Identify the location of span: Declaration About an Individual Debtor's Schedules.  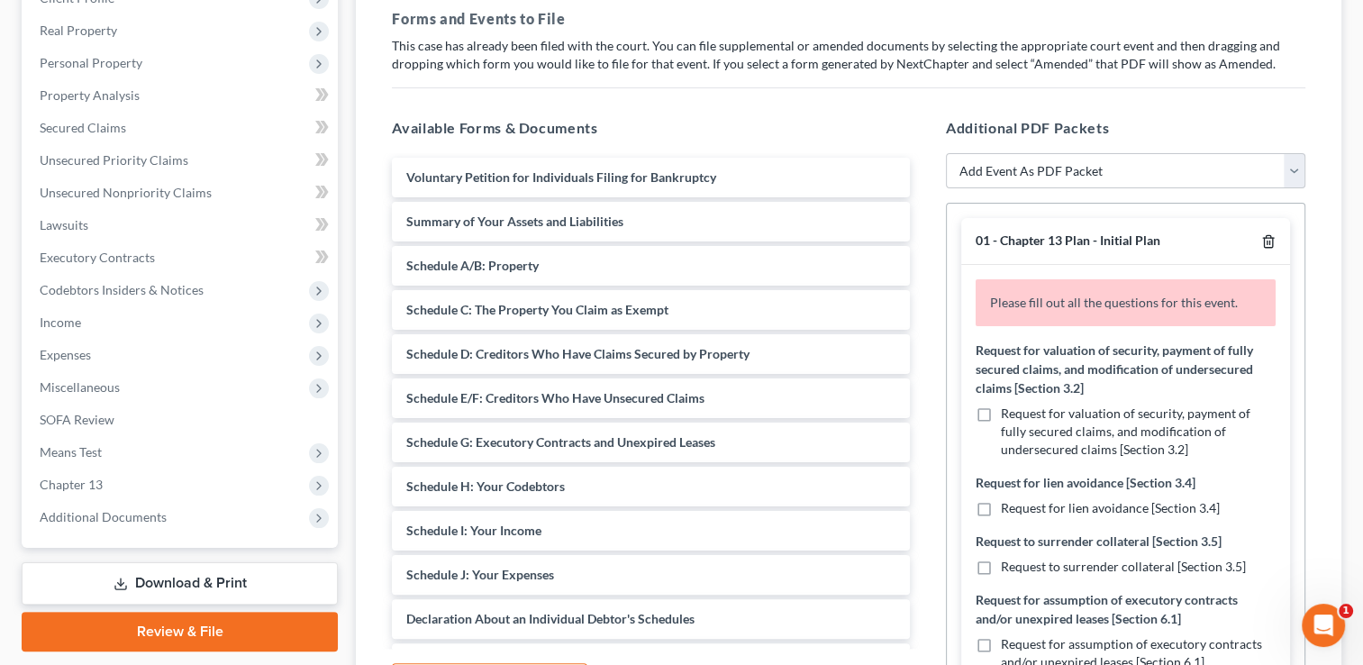
(550, 618).